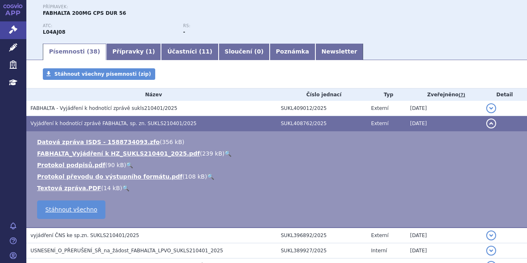 Image resolution: width=527 pixels, height=263 pixels. I want to click on span: 14 kB, so click(112, 188).